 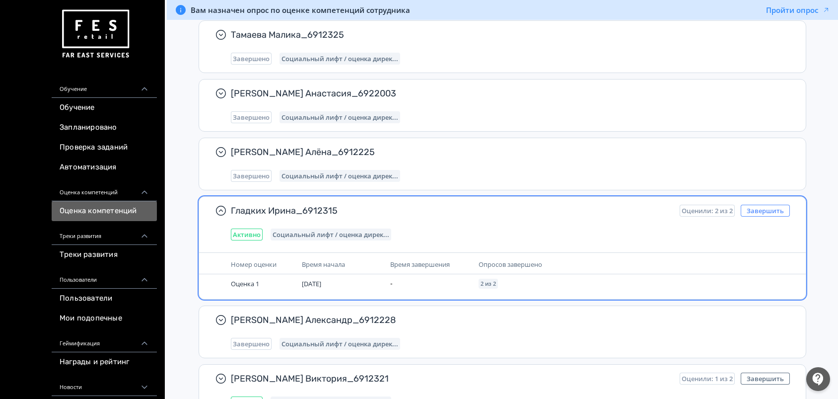 I want to click on a: Пользователи, so click(x=104, y=298).